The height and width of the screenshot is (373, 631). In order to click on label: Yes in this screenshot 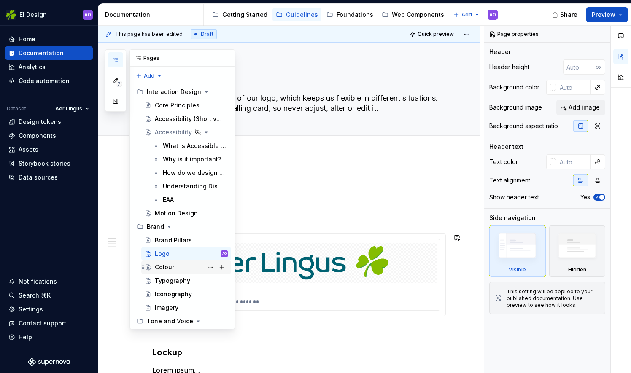, I will do `click(585, 197)`.